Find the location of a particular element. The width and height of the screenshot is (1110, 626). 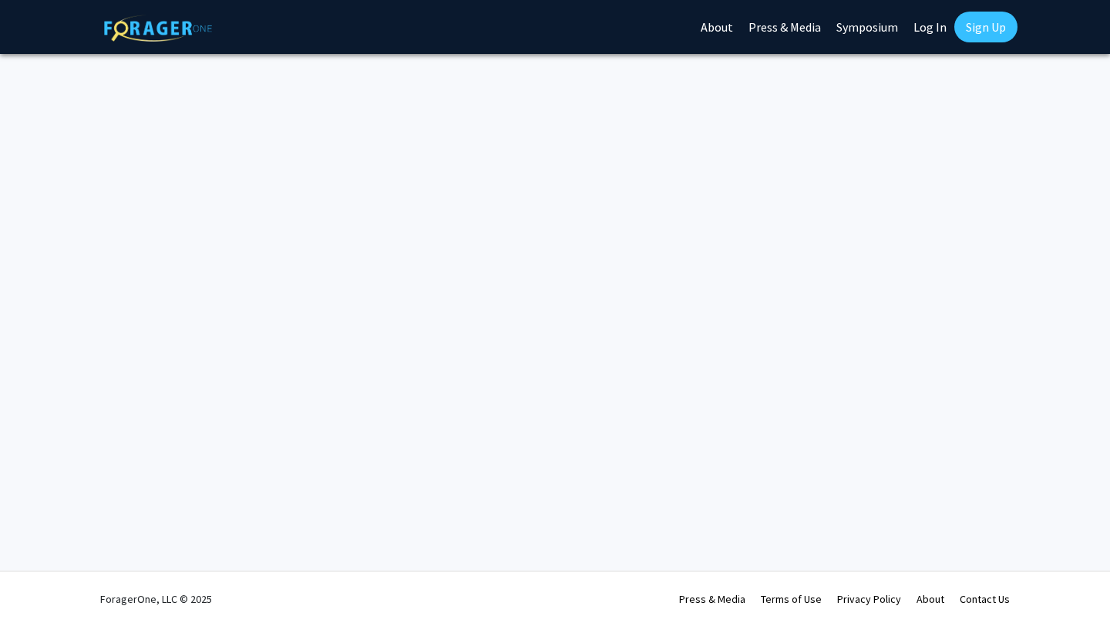

a: Terms of Use is located at coordinates (791, 599).